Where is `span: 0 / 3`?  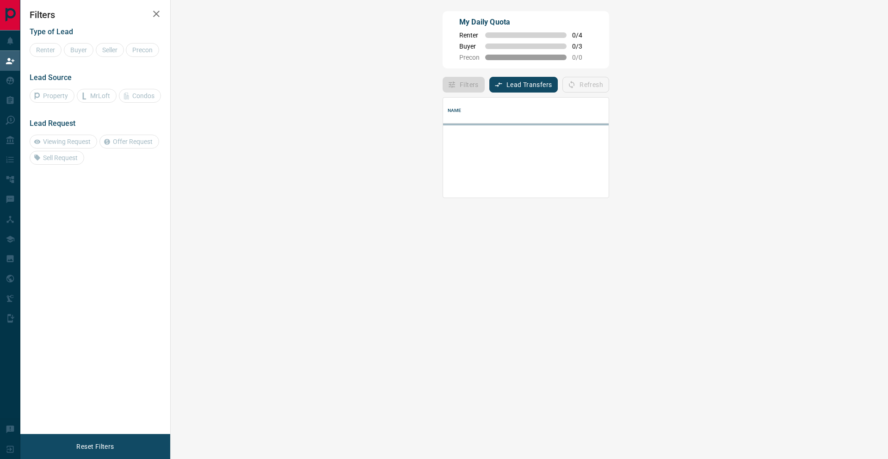 span: 0 / 3 is located at coordinates (582, 46).